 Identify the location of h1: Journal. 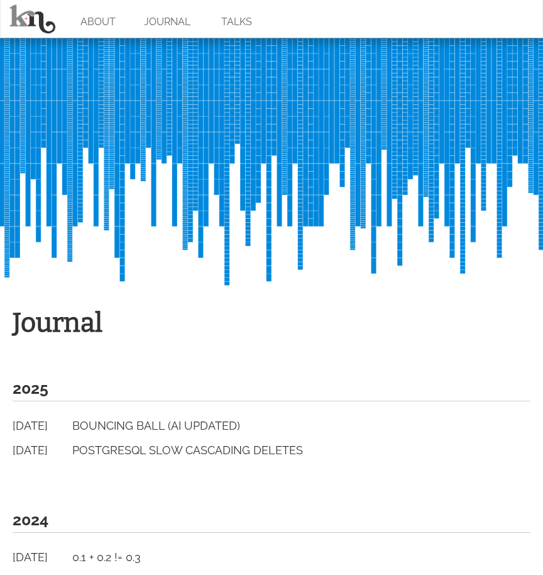
(272, 323).